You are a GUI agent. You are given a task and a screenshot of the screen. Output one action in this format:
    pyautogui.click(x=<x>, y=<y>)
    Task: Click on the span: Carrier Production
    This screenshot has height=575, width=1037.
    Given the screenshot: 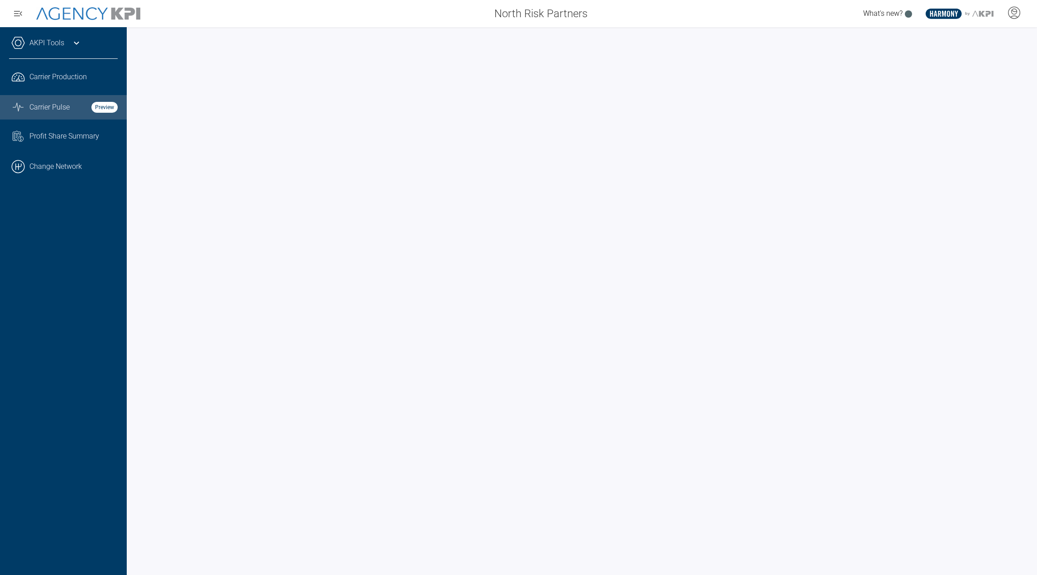 What is the action you would take?
    pyautogui.click(x=58, y=77)
    